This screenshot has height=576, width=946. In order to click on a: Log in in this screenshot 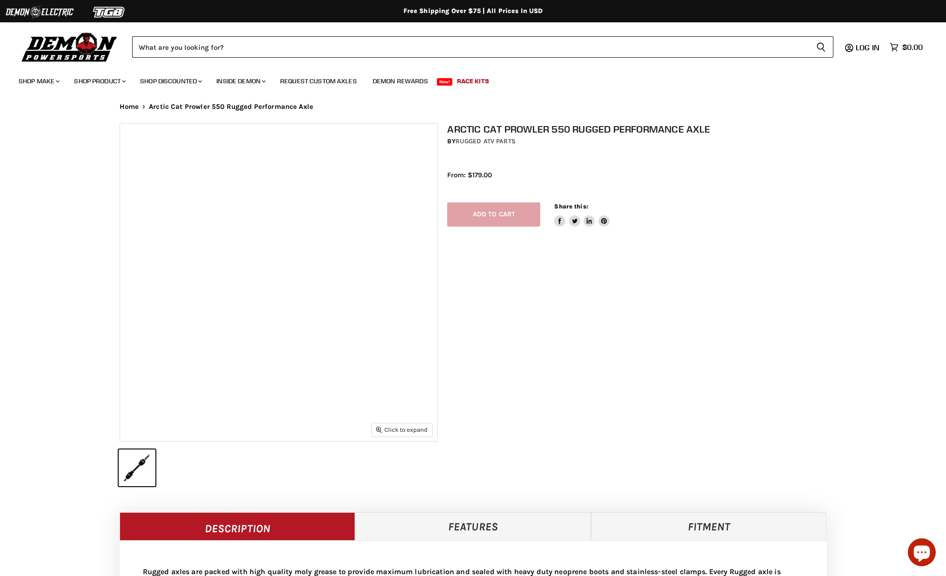, I will do `click(868, 47)`.